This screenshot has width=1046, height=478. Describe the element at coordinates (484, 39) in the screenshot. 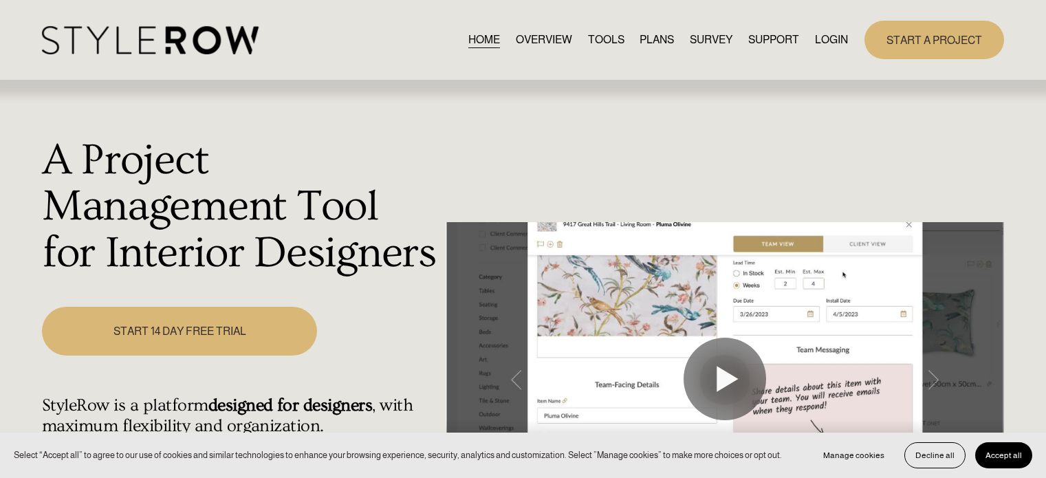

I see `a: HOME` at that location.